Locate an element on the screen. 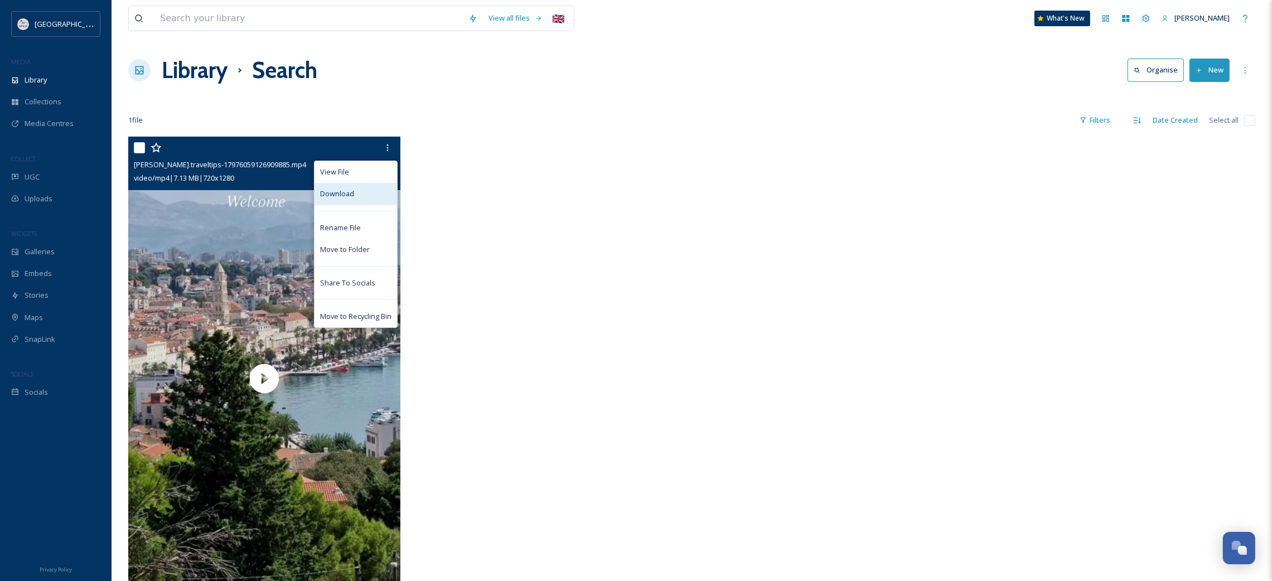 The image size is (1272, 581). span: Privacy Policy is located at coordinates (56, 570).